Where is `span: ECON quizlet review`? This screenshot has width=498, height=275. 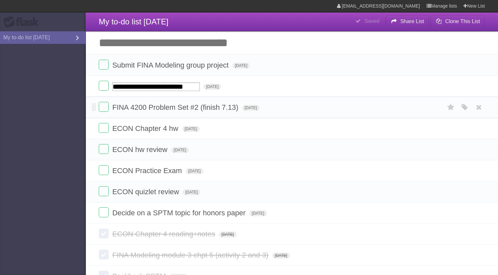
span: ECON quizlet review is located at coordinates (147, 191).